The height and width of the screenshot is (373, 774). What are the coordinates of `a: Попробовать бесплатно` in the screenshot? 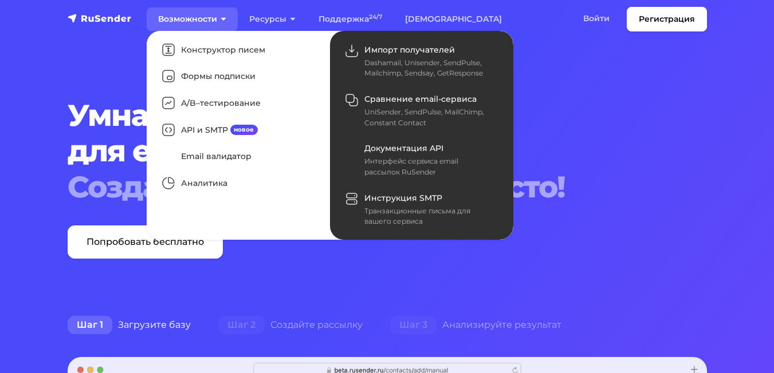 It's located at (145, 242).